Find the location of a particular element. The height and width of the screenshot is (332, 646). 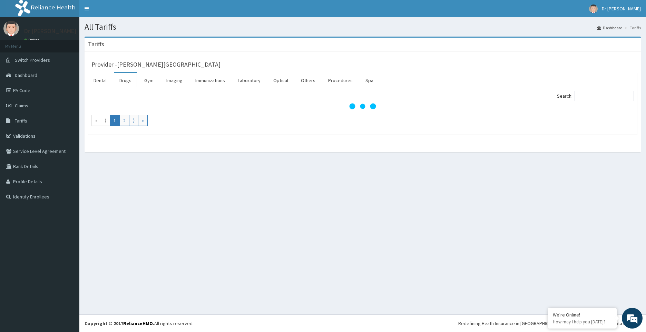

p: How may I help you today? is located at coordinates (582, 321).